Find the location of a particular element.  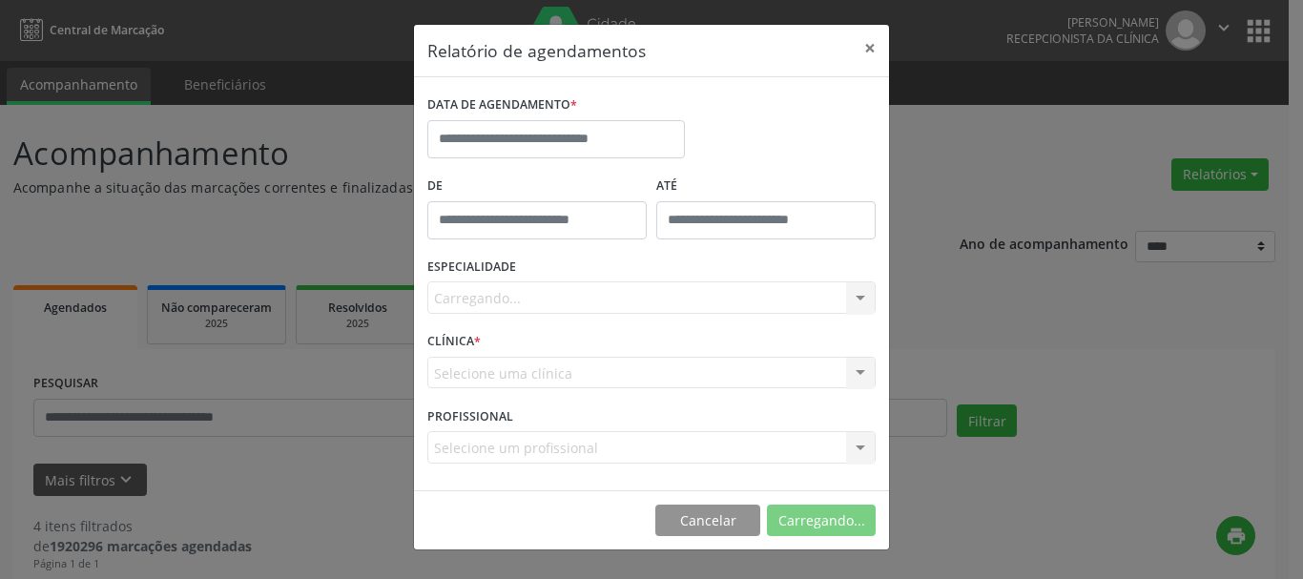

label: CLÍNICA is located at coordinates (454, 341).